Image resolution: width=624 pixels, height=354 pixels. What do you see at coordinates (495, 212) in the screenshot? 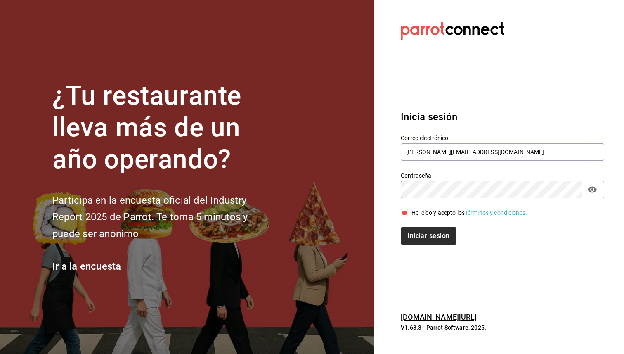
I see `a: Términos y condiciones.` at bounding box center [495, 212].